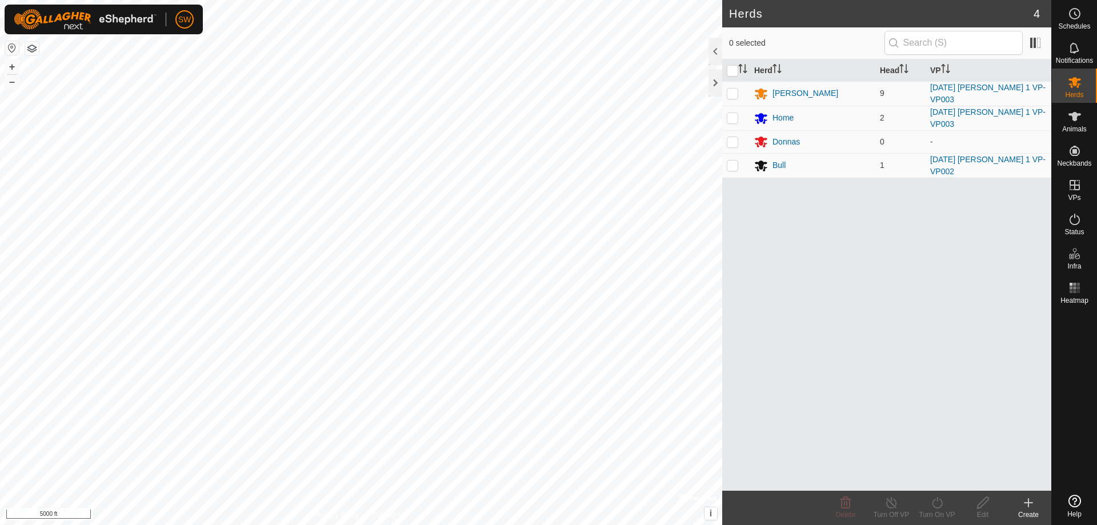 This screenshot has height=525, width=1097. Describe the element at coordinates (786, 142) in the screenshot. I see `div: Donnas` at that location.